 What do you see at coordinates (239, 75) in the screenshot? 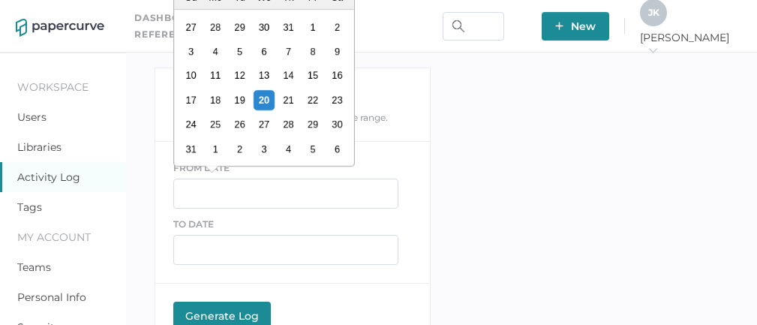
I see `div: Choose Tuesday, August 12th, 2025` at bounding box center [239, 75].